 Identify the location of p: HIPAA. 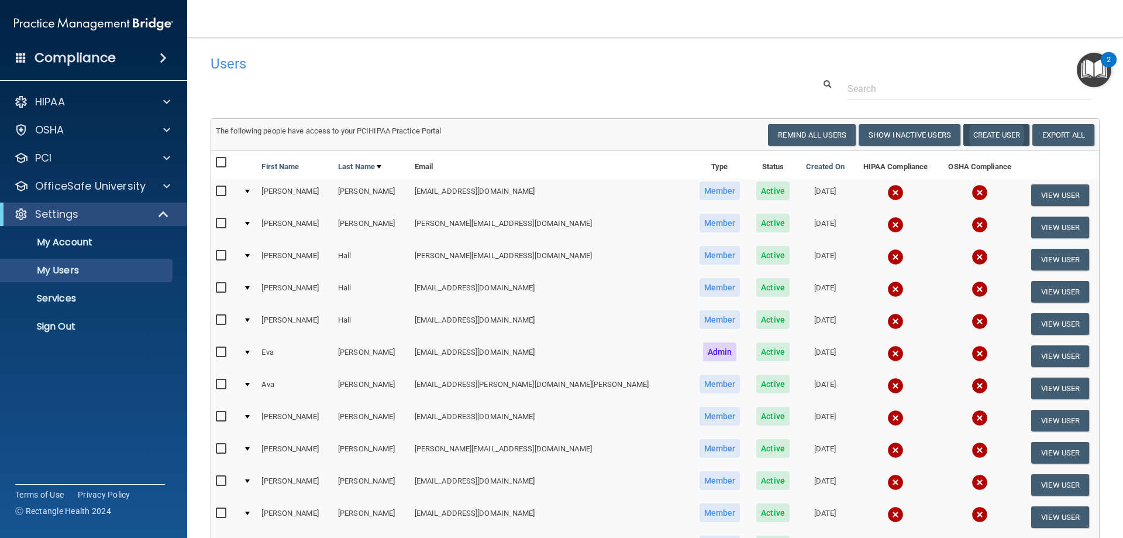
(50, 102).